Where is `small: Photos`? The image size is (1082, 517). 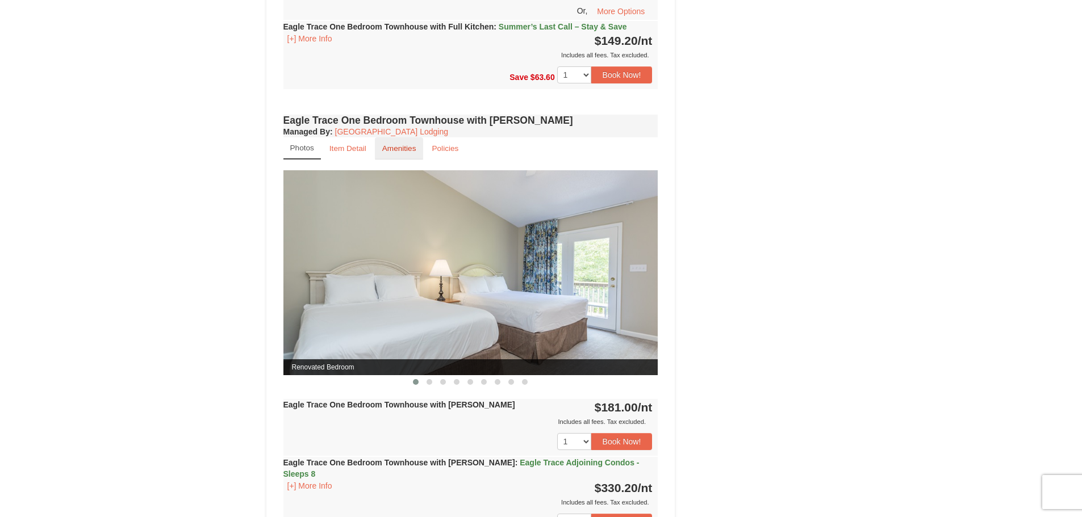
small: Photos is located at coordinates (302, 148).